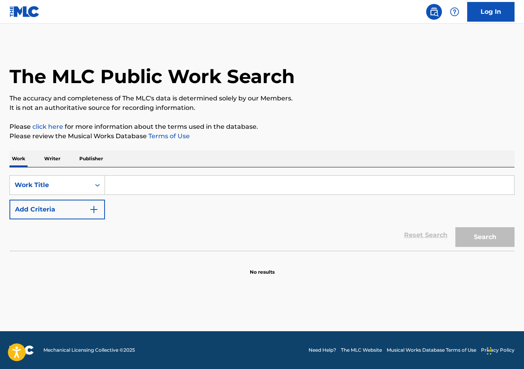  I want to click on p: No results, so click(262, 268).